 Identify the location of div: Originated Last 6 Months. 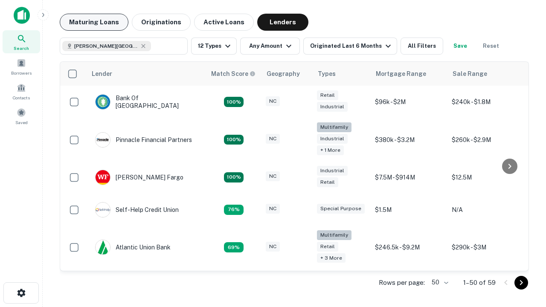
(352, 46).